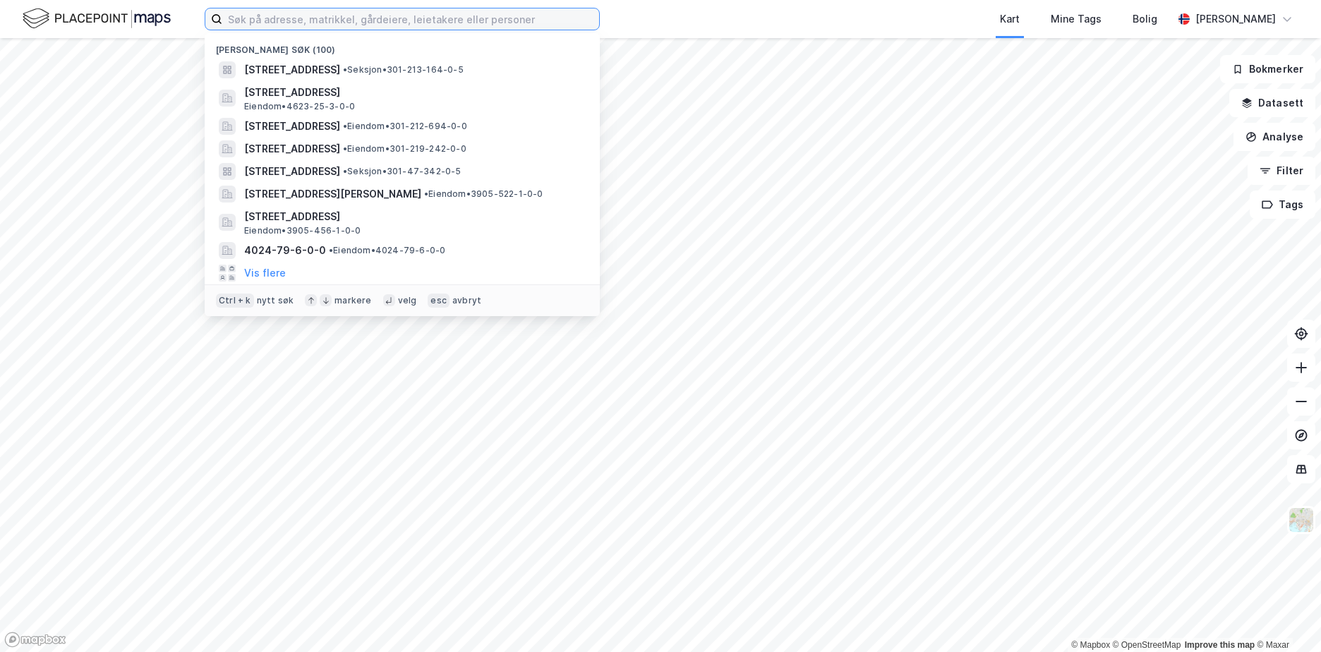  I want to click on button: Datasett, so click(1272, 103).